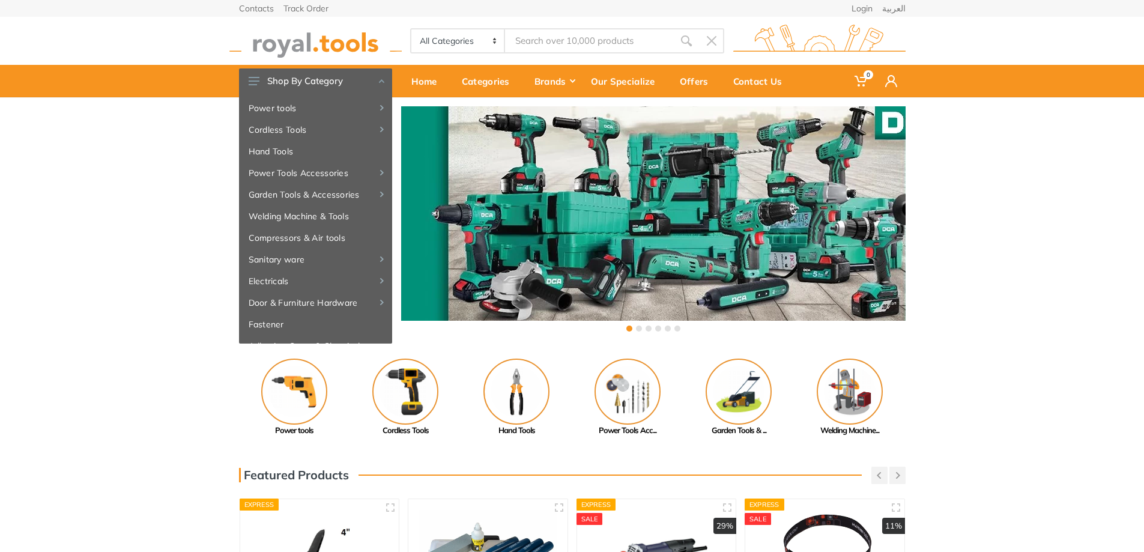 This screenshot has height=552, width=1144. What do you see at coordinates (893, 8) in the screenshot?
I see `a: العربية` at bounding box center [893, 8].